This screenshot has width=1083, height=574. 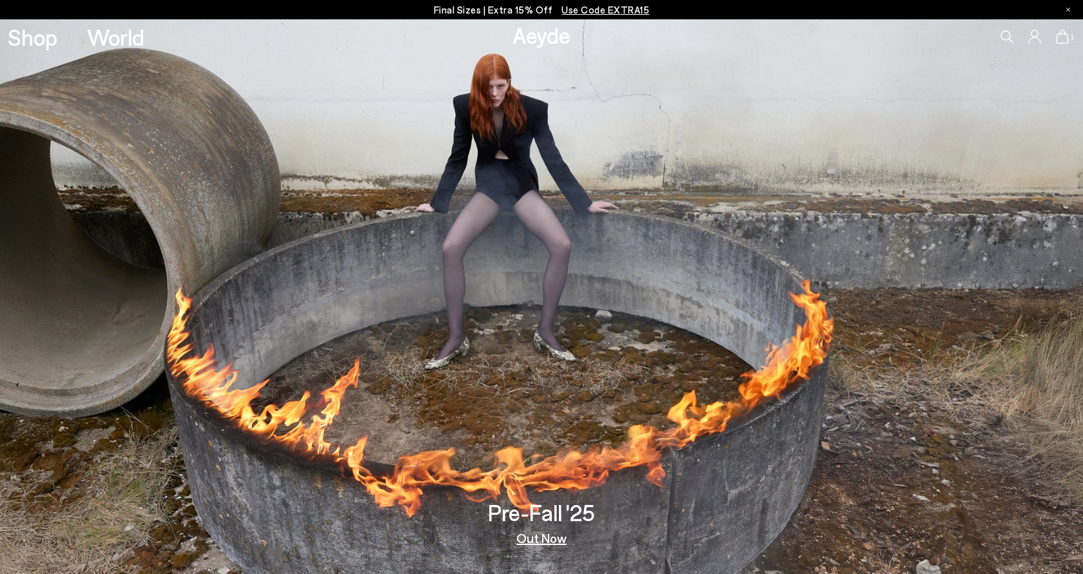 What do you see at coordinates (115, 37) in the screenshot?
I see `a: World` at bounding box center [115, 37].